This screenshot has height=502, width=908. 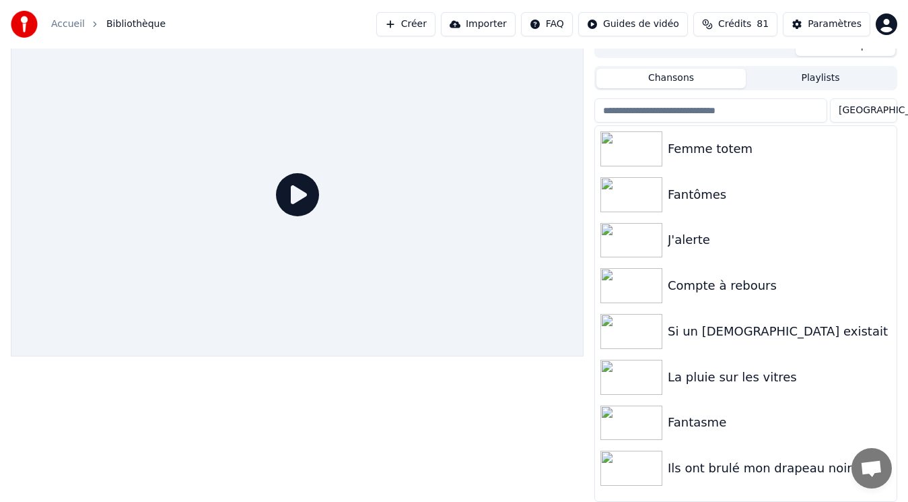 What do you see at coordinates (108, 24) in the screenshot?
I see `nav: breadcrumb` at bounding box center [108, 24].